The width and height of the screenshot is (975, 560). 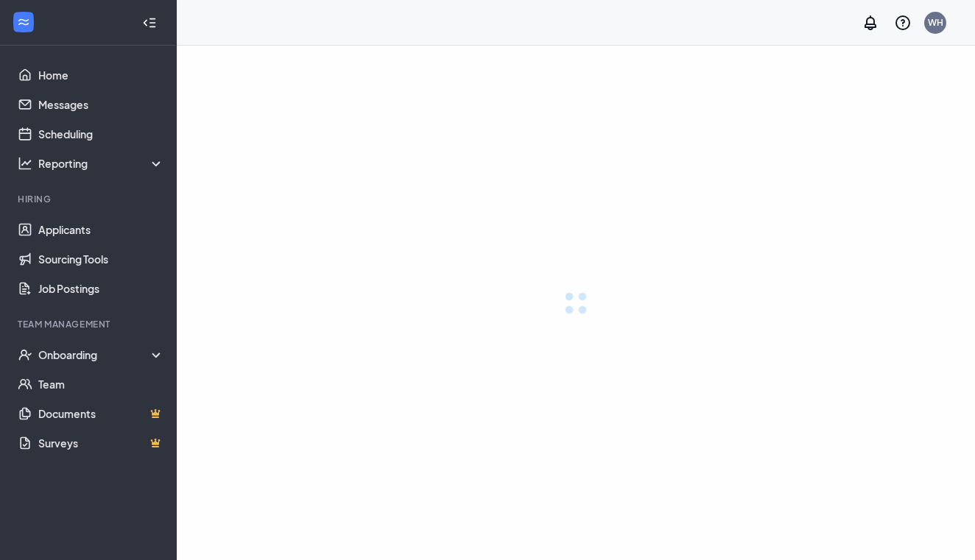 I want to click on svg: QuestionInfo, so click(x=903, y=23).